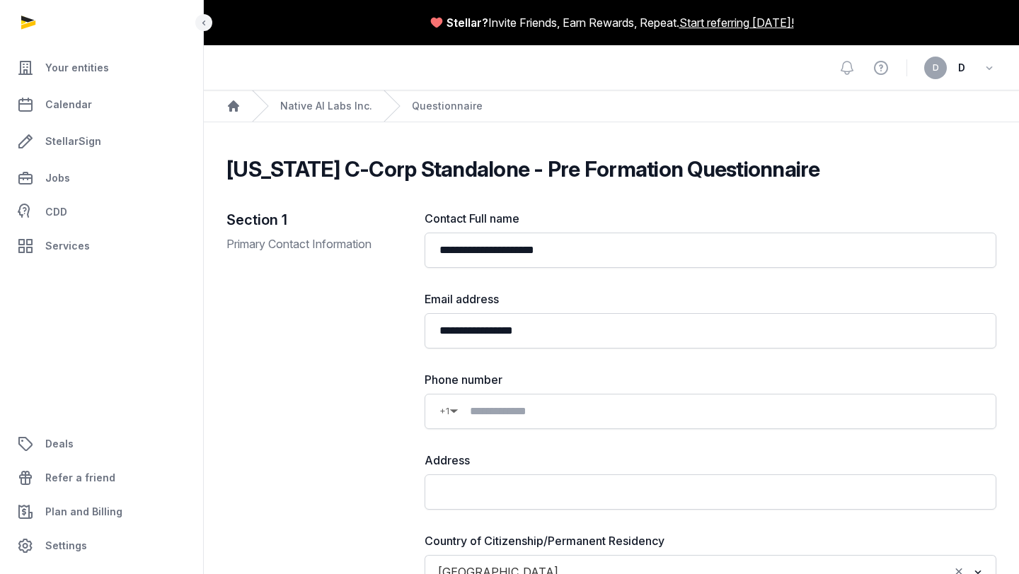  I want to click on label: Country of Citizenship/Permanent Residency, so click(710, 541).